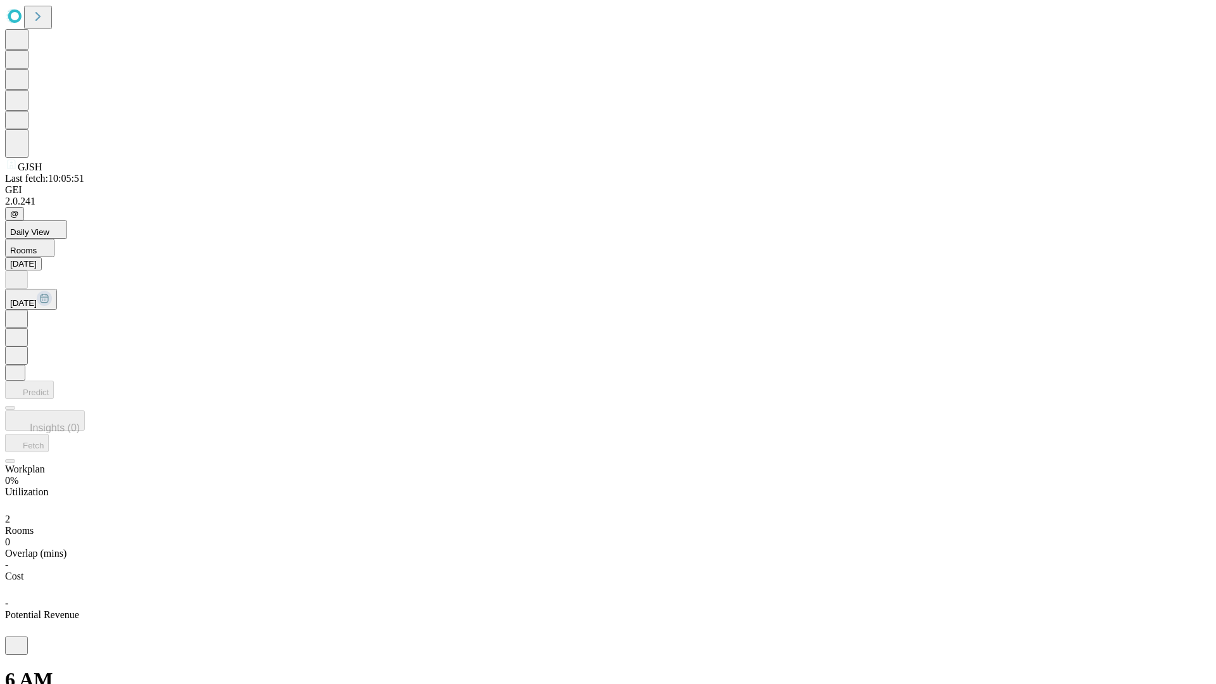 This screenshot has height=684, width=1216. I want to click on span: GJSH, so click(30, 167).